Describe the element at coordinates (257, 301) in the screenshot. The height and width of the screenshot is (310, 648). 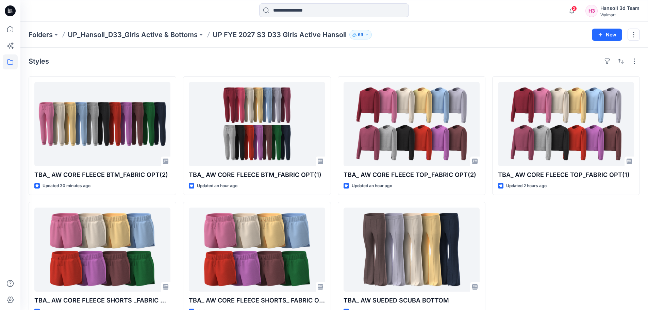
I see `p: TBA_ AW CORE FLEECE SHORTS_ FABRIC OPT(2)` at that location.